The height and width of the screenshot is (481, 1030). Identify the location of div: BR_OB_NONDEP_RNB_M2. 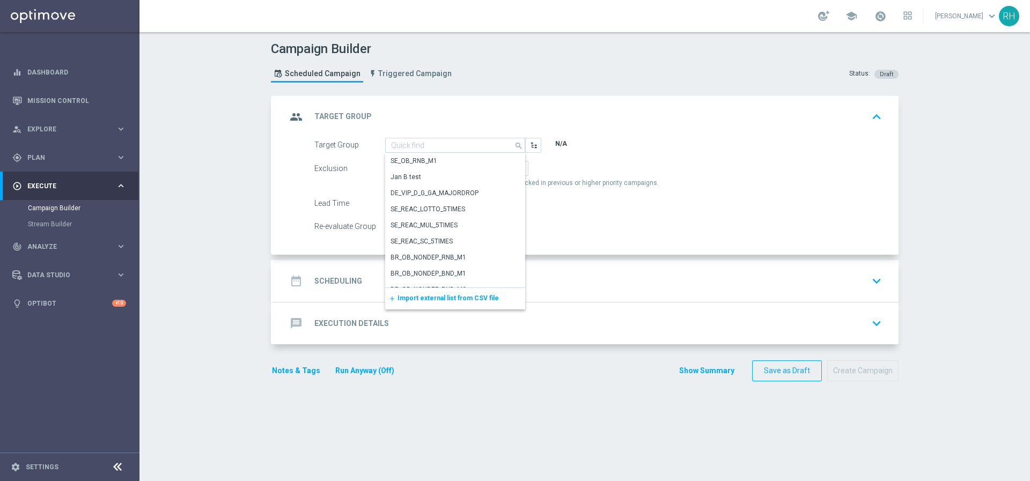
(428, 290).